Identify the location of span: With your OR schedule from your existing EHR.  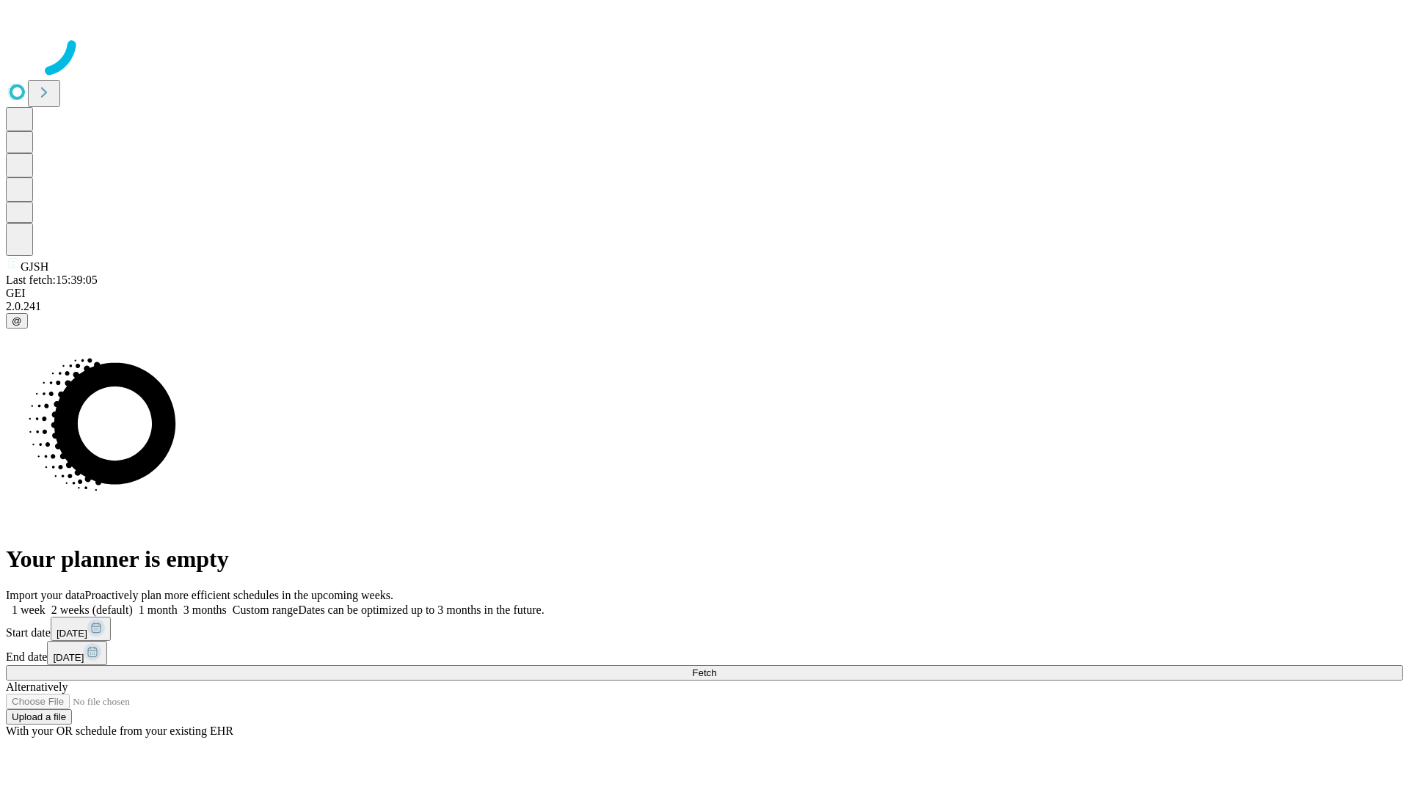
(120, 731).